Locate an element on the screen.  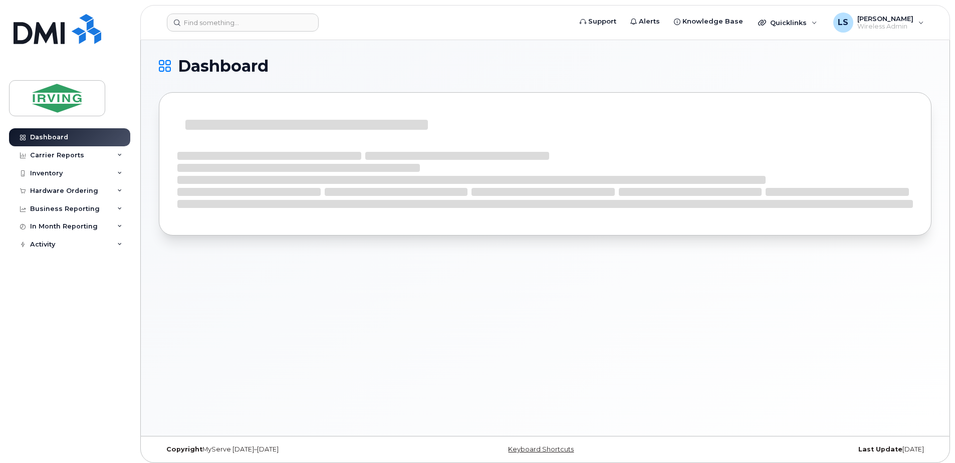
span: Dashboard is located at coordinates (223, 66).